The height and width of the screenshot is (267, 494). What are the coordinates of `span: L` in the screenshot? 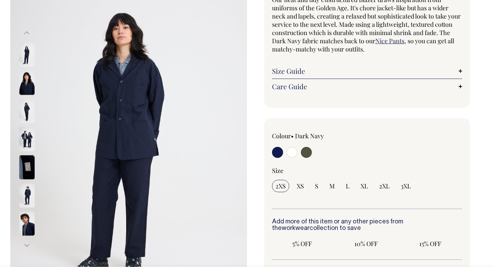 It's located at (348, 186).